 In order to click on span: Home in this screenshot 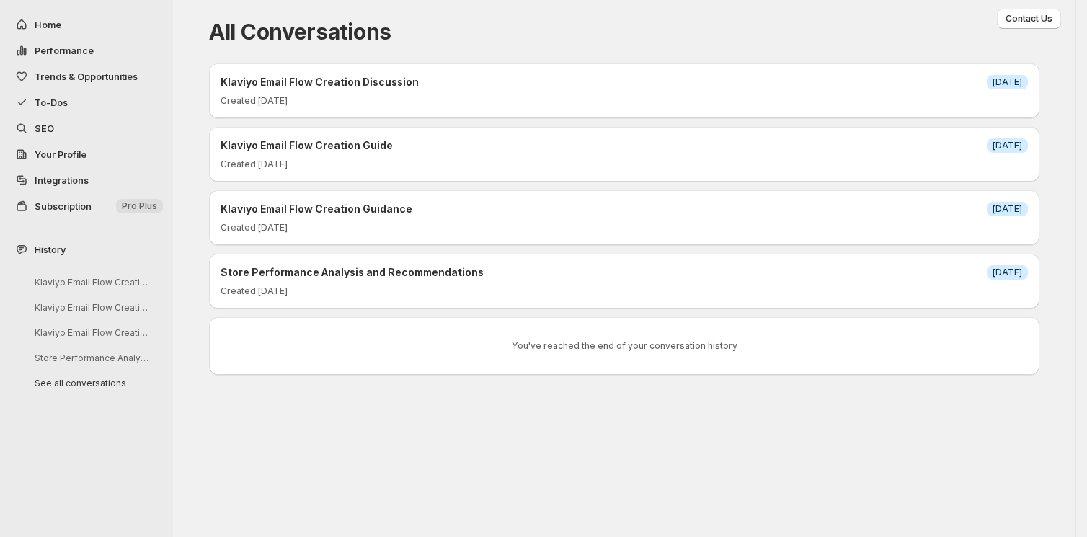, I will do `click(48, 24)`.